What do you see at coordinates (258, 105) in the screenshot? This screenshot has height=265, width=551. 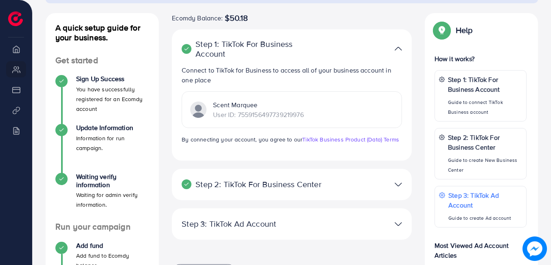 I see `p: Scent Marquee` at bounding box center [258, 105].